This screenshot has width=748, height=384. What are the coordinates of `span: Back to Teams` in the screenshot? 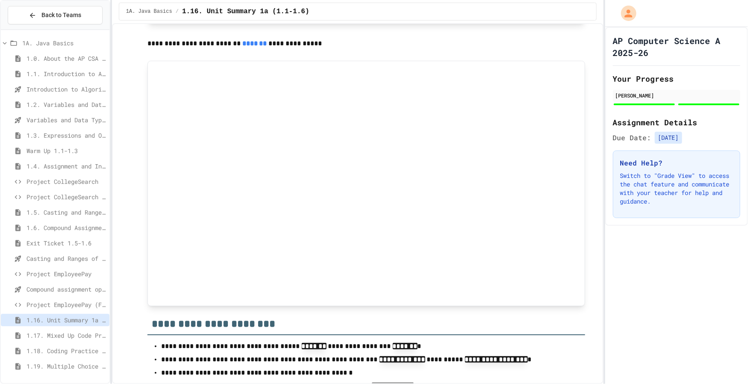 It's located at (61, 15).